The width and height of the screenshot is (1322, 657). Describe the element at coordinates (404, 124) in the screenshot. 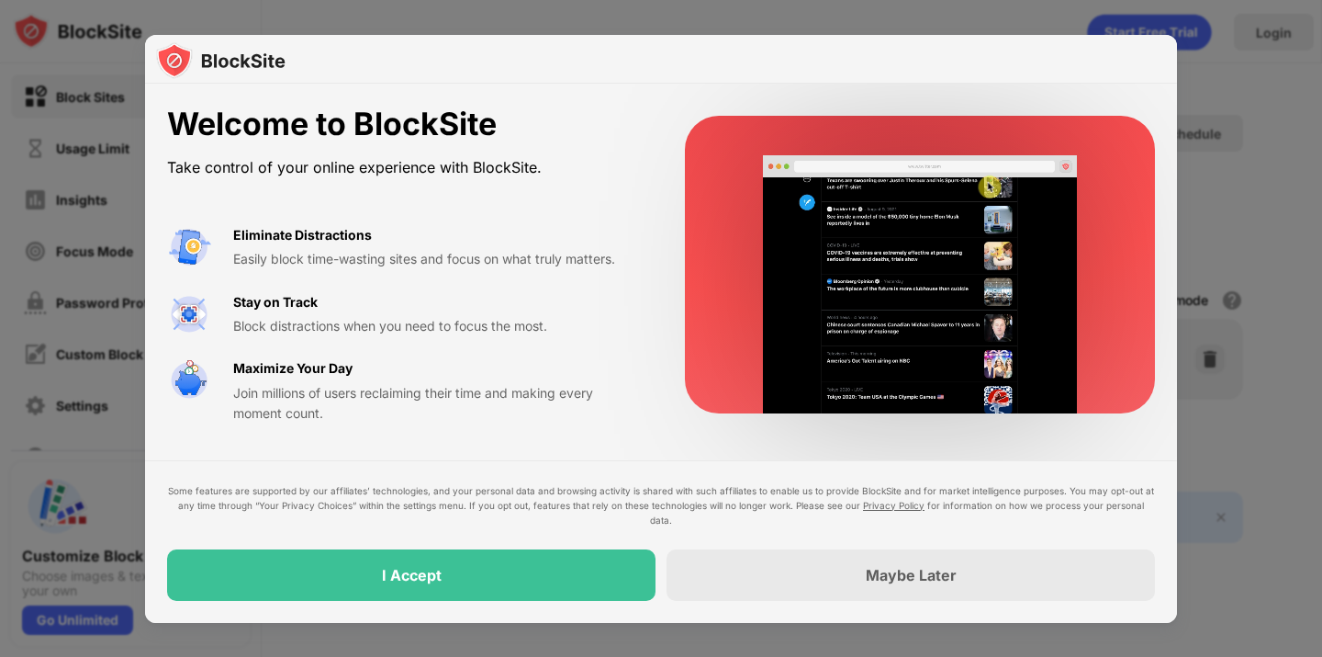

I see `div: Welcome to BlockSite` at that location.